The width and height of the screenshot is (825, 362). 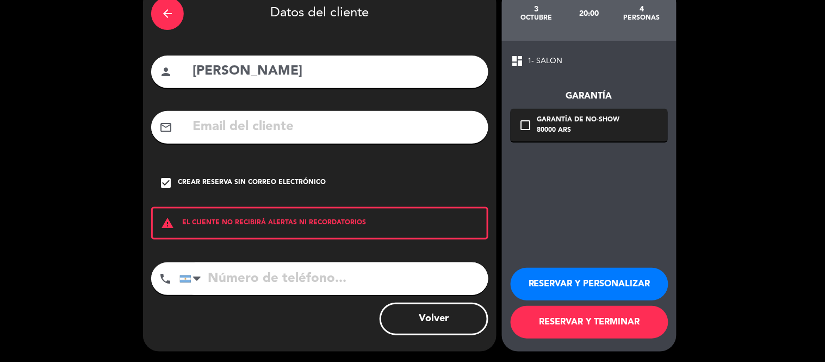 I want to click on button: Volver, so click(x=434, y=319).